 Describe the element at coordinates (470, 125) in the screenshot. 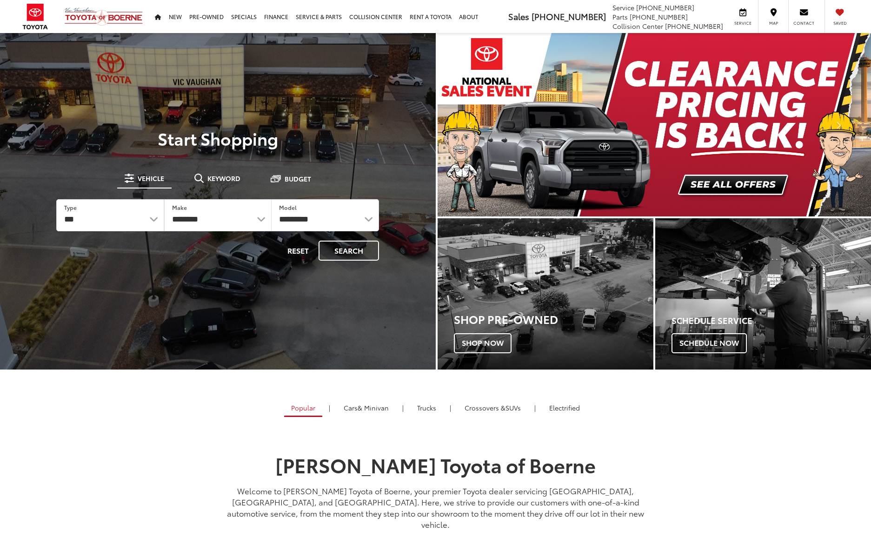

I see `button: Click to view previous picture.` at that location.